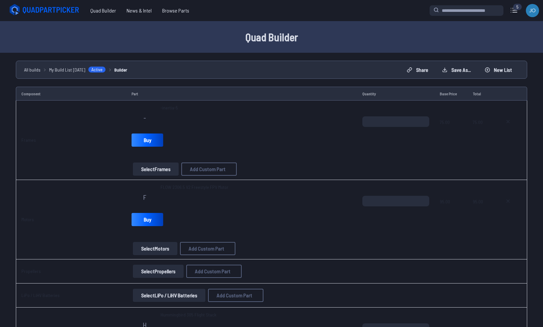 This screenshot has width=543, height=327. I want to click on td: Part, so click(241, 94).